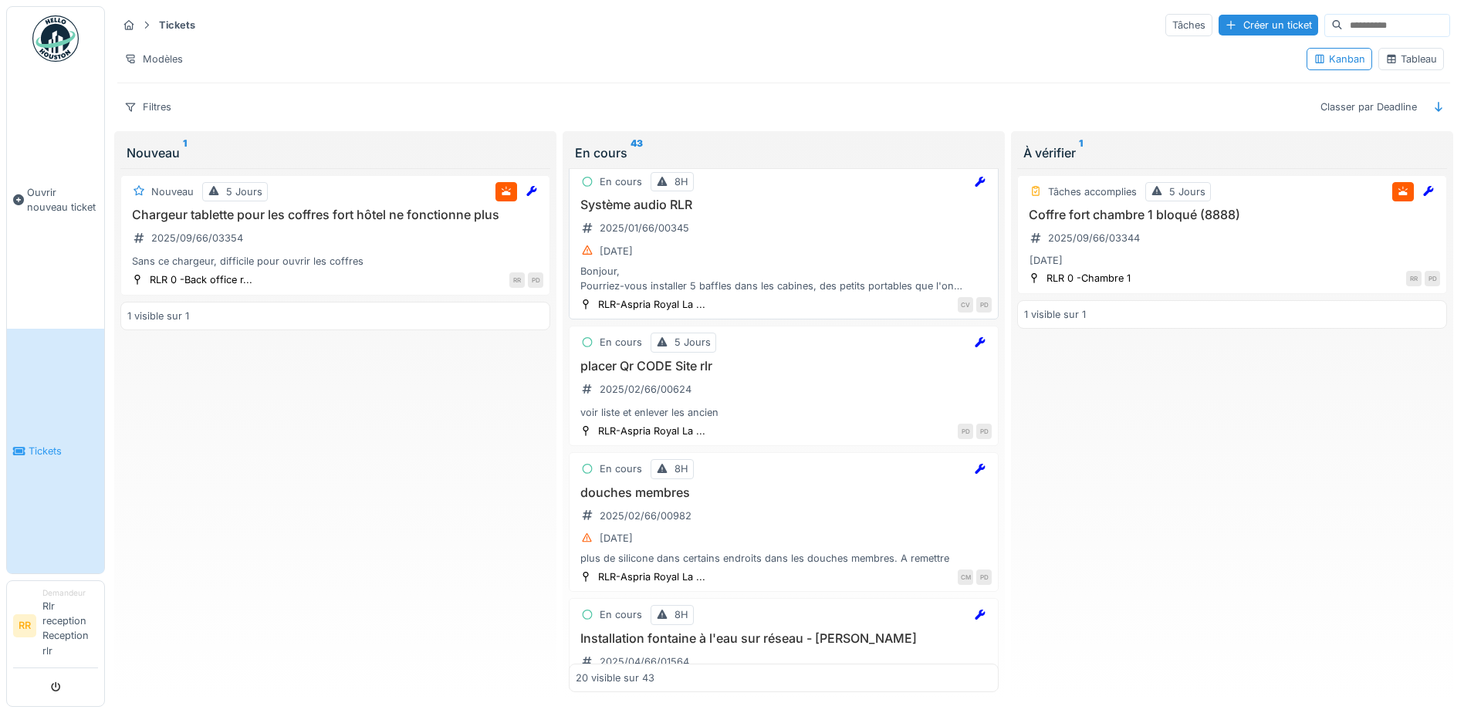 The height and width of the screenshot is (713, 1464). Describe the element at coordinates (645, 389) in the screenshot. I see `div: 2025/02/66/00624` at that location.